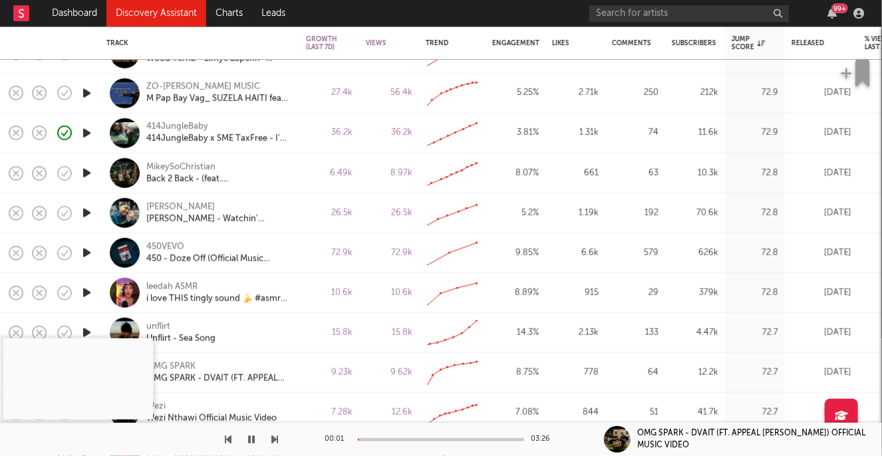  I want to click on div: 2.71k, so click(576, 93).